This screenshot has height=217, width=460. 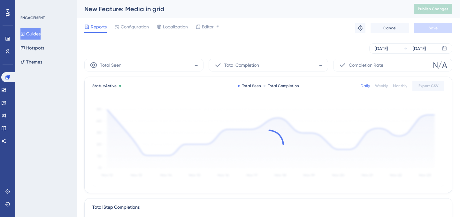 I want to click on button: Guides, so click(x=30, y=34).